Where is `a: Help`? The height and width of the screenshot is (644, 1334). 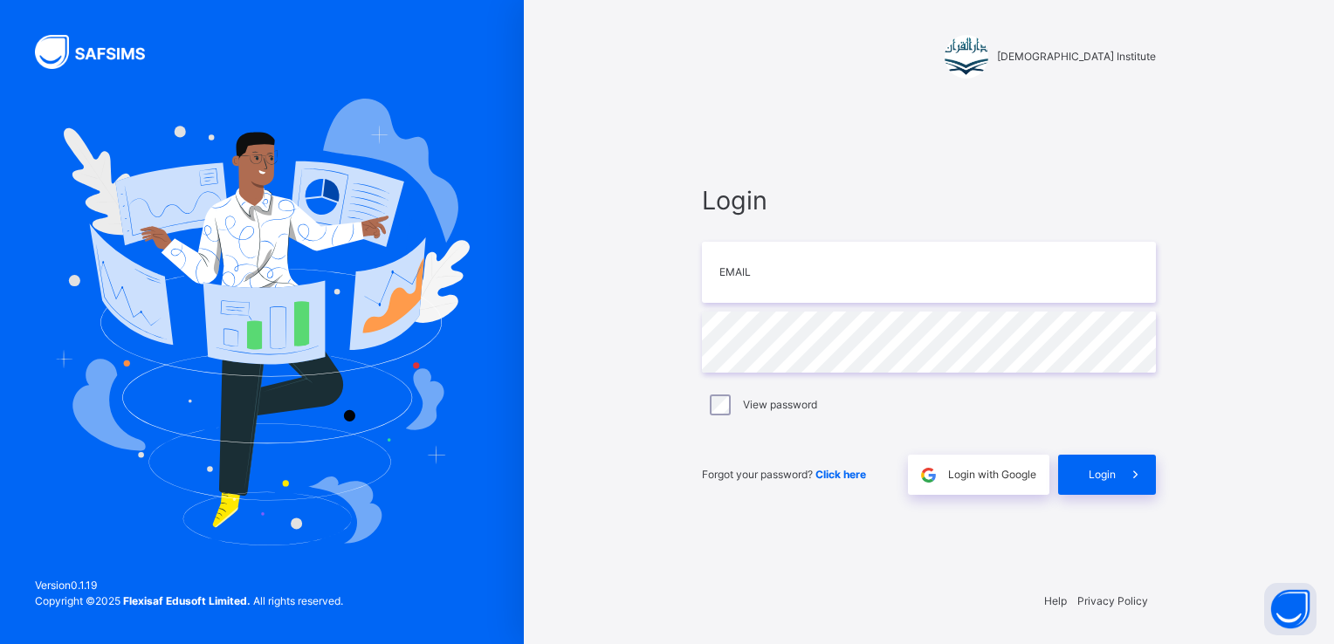
a: Help is located at coordinates (1055, 601).